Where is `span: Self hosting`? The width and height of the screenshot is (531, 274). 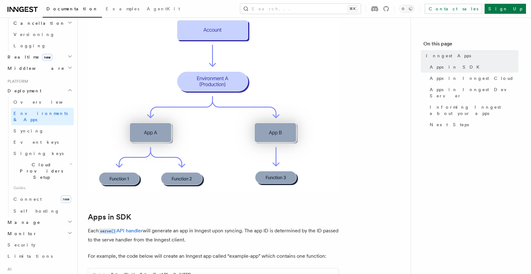 span: Self hosting is located at coordinates (36, 211).